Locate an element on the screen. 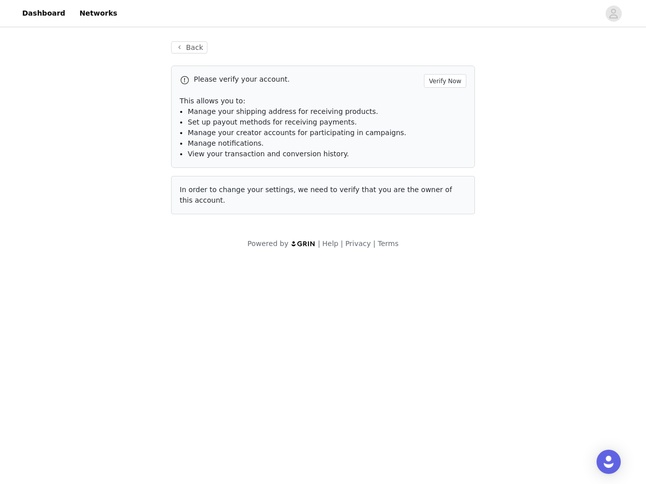  a: Help is located at coordinates (330, 244).